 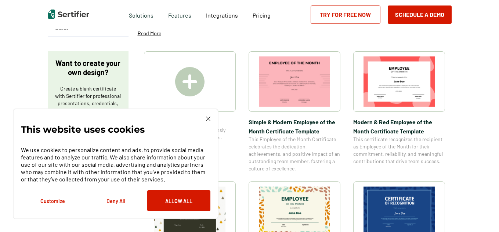 I want to click on a: Schedule a Demo, so click(x=420, y=15).